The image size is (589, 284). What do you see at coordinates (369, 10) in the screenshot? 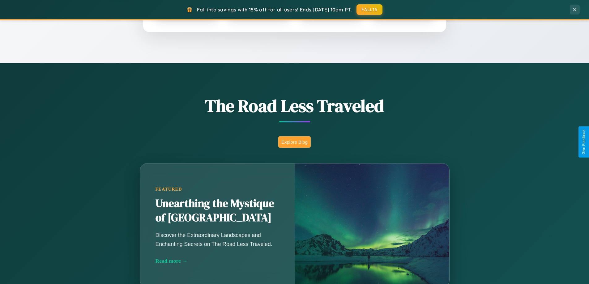
I see `button: FALL15` at bounding box center [369, 10].